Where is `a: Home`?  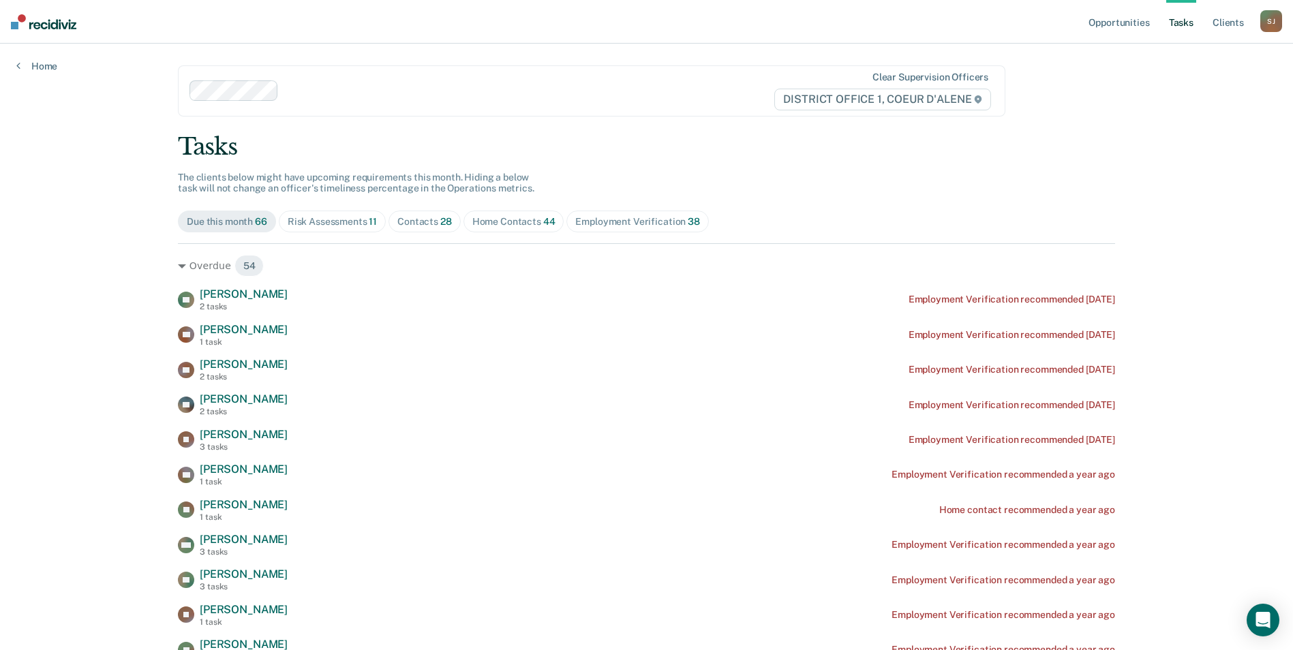 a: Home is located at coordinates (37, 66).